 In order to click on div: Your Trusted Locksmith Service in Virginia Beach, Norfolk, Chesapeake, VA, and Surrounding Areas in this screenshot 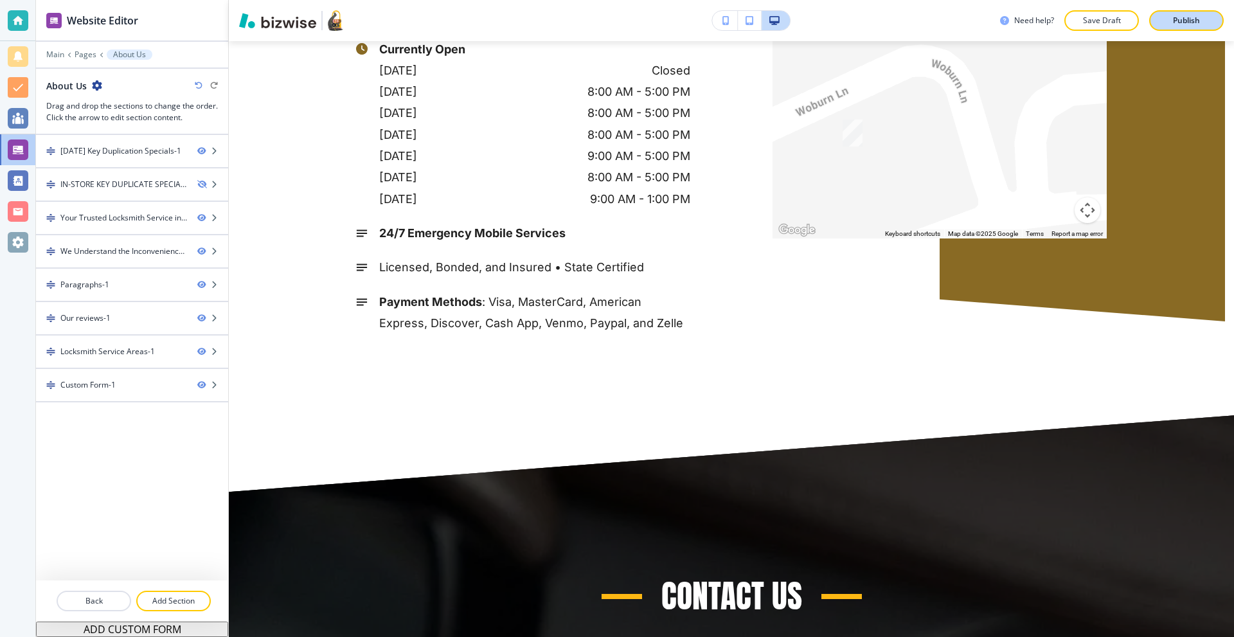, I will do `click(123, 218)`.